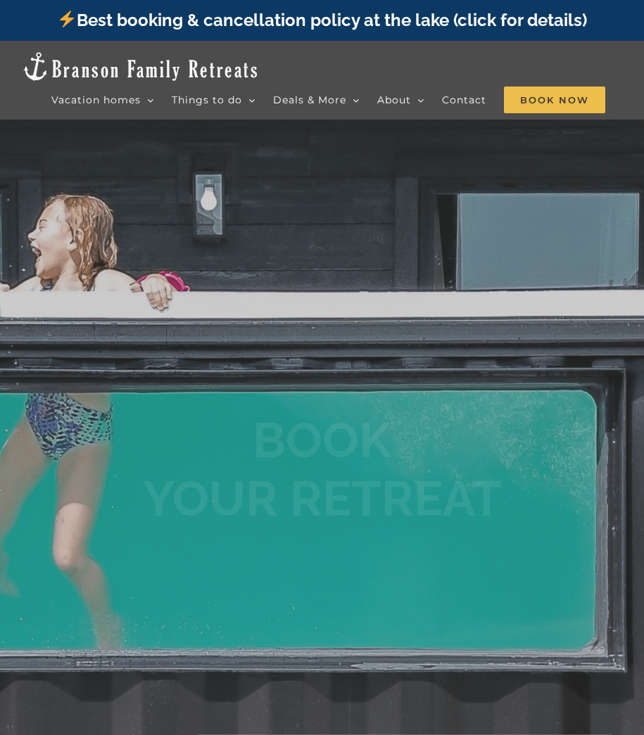 Image resolution: width=644 pixels, height=735 pixels. I want to click on span: Things to do, so click(207, 100).